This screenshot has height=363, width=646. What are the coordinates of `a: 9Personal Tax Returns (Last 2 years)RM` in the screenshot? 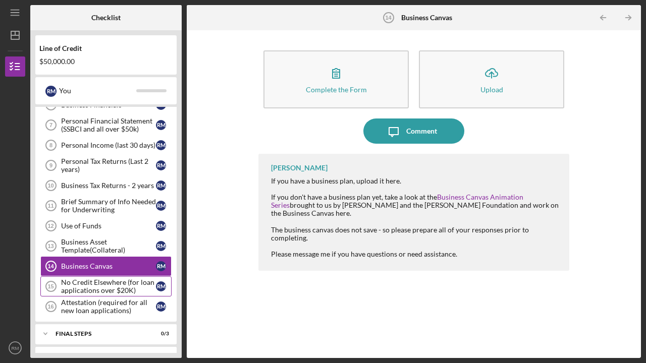 It's located at (106, 165).